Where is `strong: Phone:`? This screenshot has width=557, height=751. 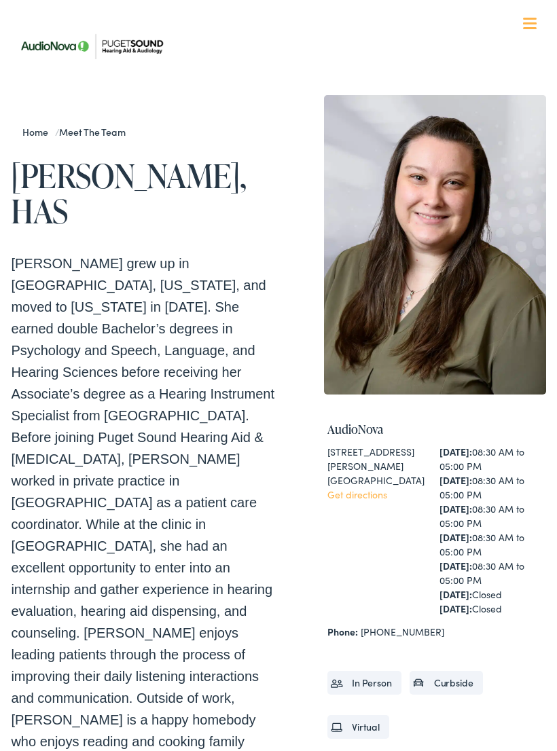
strong: Phone: is located at coordinates (342, 632).